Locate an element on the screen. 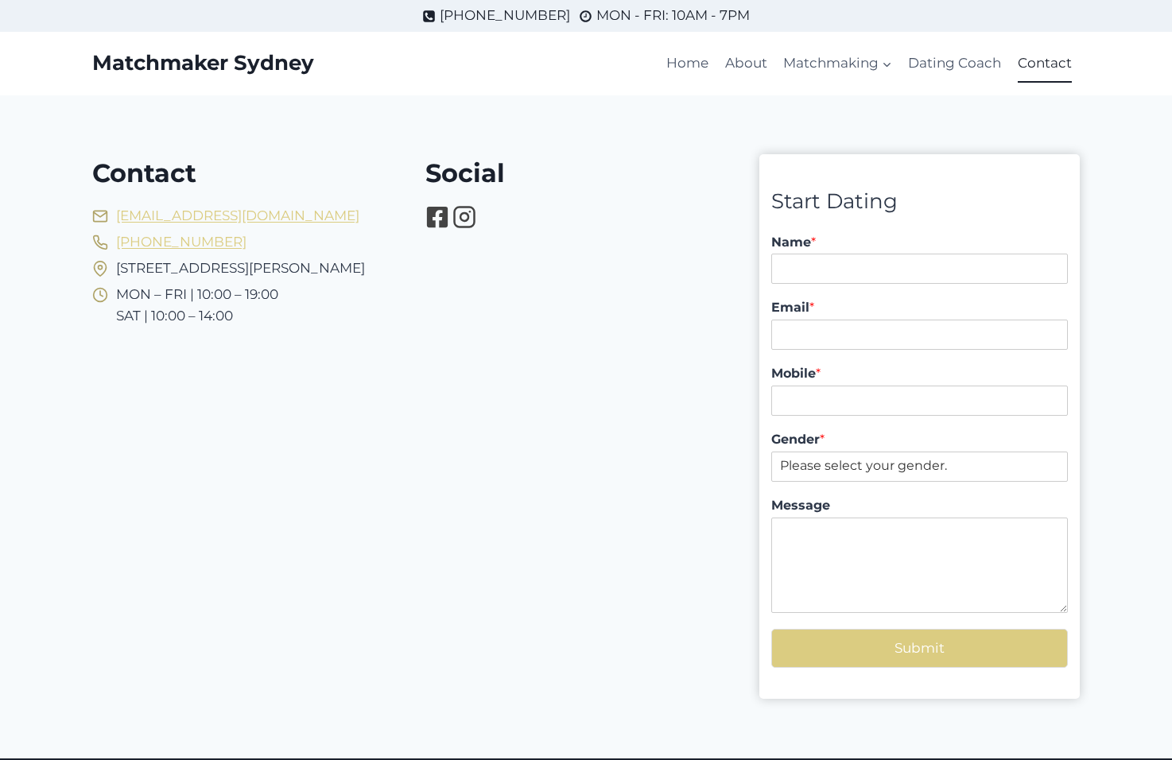  span: MON - FRI: 10AM - 7PM is located at coordinates (672, 15).